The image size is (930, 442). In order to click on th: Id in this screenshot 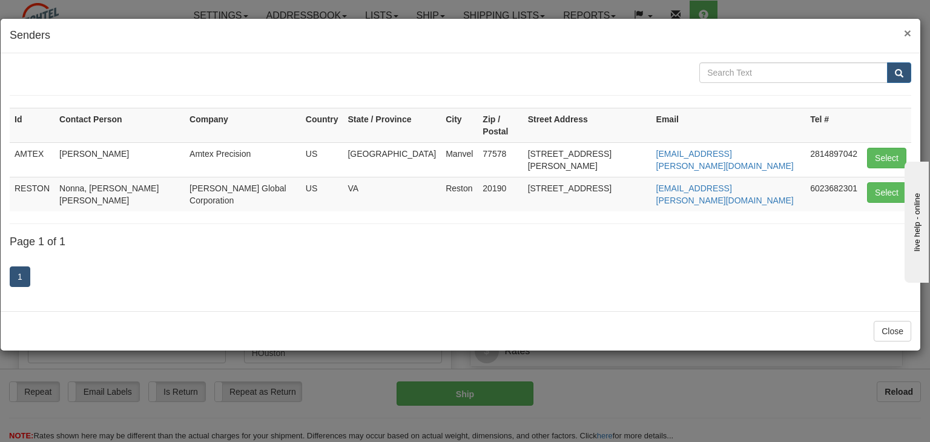, I will do `click(32, 125)`.